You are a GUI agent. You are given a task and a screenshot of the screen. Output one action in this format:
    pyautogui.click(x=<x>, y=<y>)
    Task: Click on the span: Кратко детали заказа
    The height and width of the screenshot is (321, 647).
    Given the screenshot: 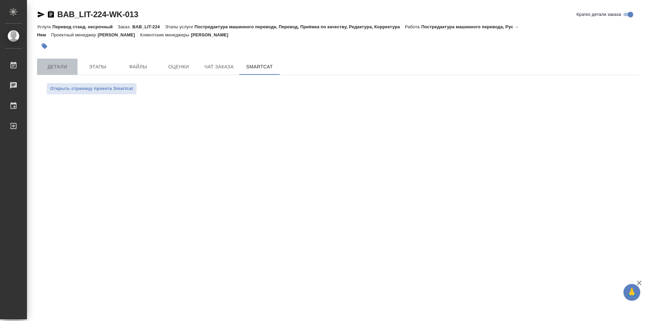 What is the action you would take?
    pyautogui.click(x=599, y=14)
    